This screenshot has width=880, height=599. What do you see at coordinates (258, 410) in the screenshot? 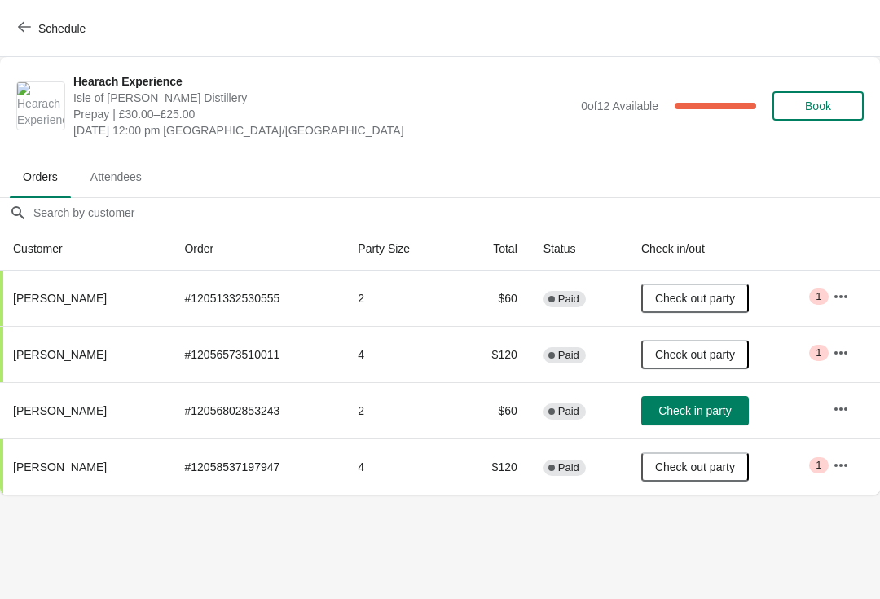
I see `td: # 12056802853243` at bounding box center [258, 410].